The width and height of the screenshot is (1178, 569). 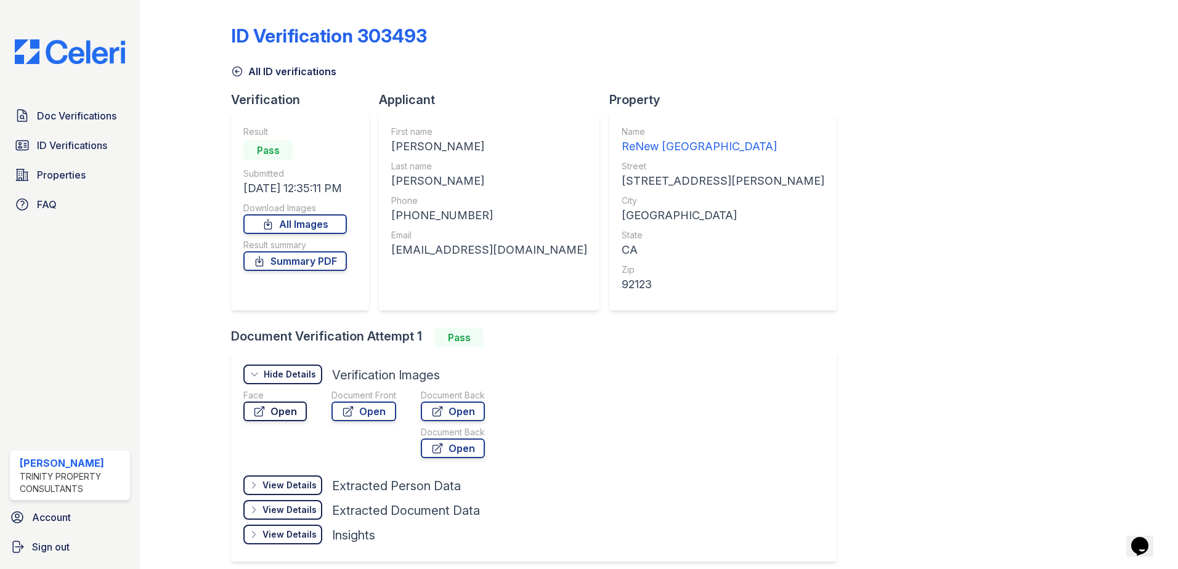 I want to click on div: CA, so click(x=723, y=250).